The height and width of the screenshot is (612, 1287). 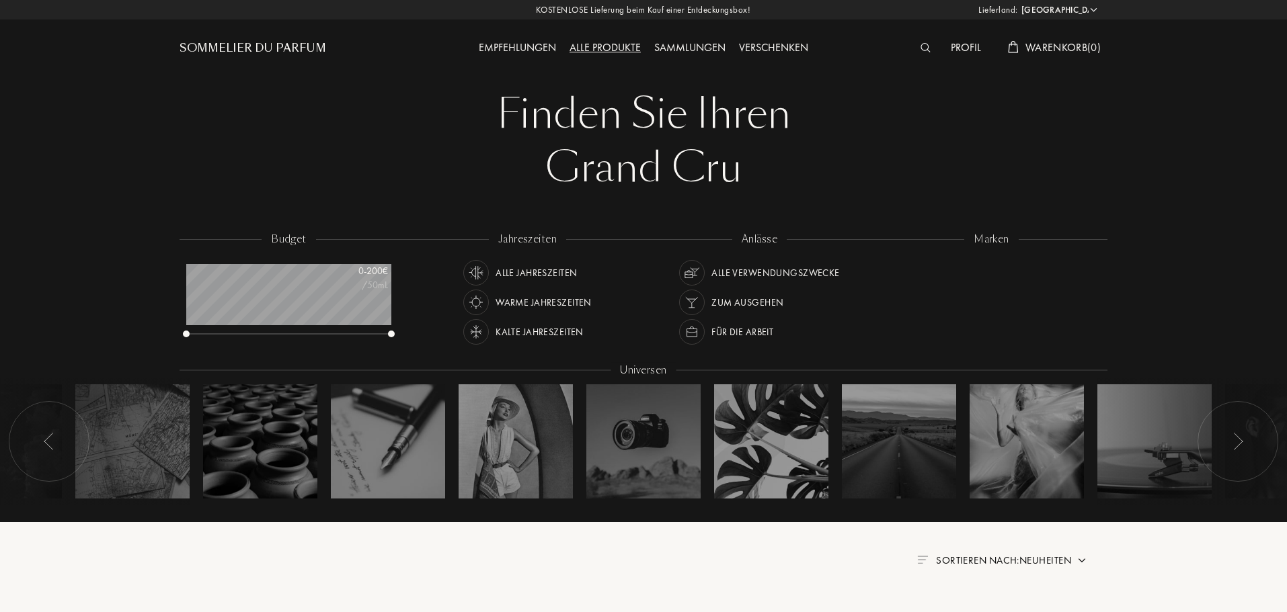 What do you see at coordinates (991, 239) in the screenshot?
I see `div: marken` at bounding box center [991, 239].